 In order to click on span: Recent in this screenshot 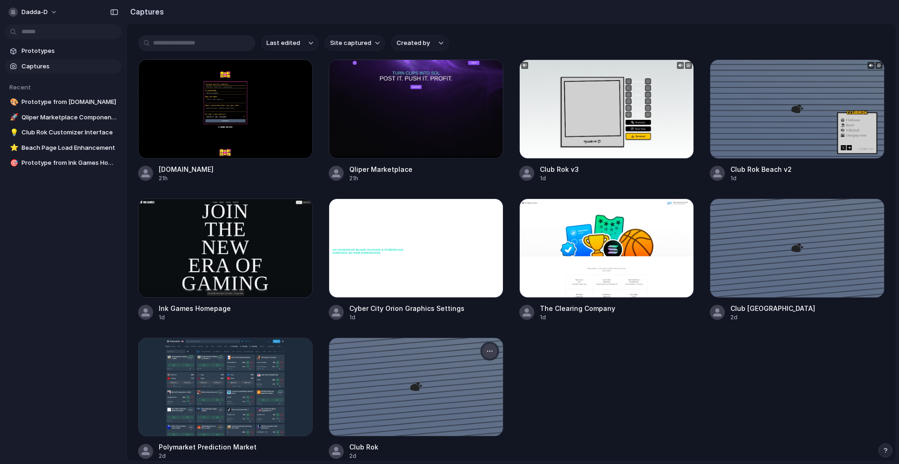, I will do `click(20, 87)`.